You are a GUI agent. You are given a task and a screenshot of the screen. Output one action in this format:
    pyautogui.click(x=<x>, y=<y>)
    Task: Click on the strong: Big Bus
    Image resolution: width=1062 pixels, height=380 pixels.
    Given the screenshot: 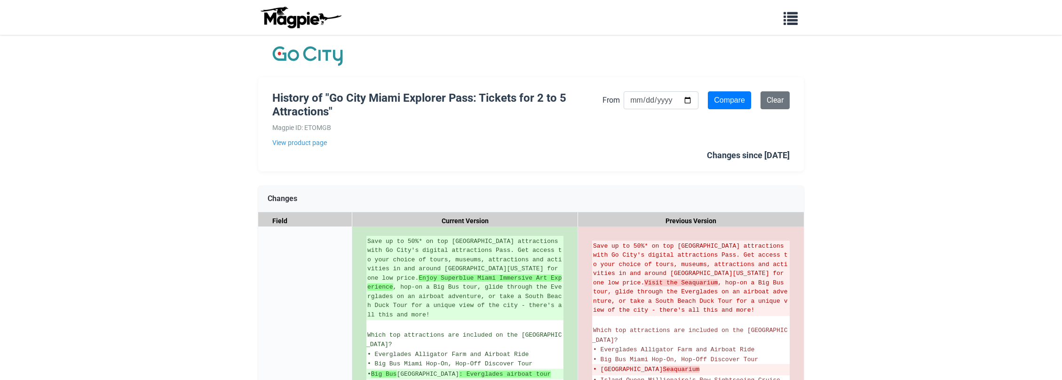 What is the action you would take?
    pyautogui.click(x=384, y=373)
    